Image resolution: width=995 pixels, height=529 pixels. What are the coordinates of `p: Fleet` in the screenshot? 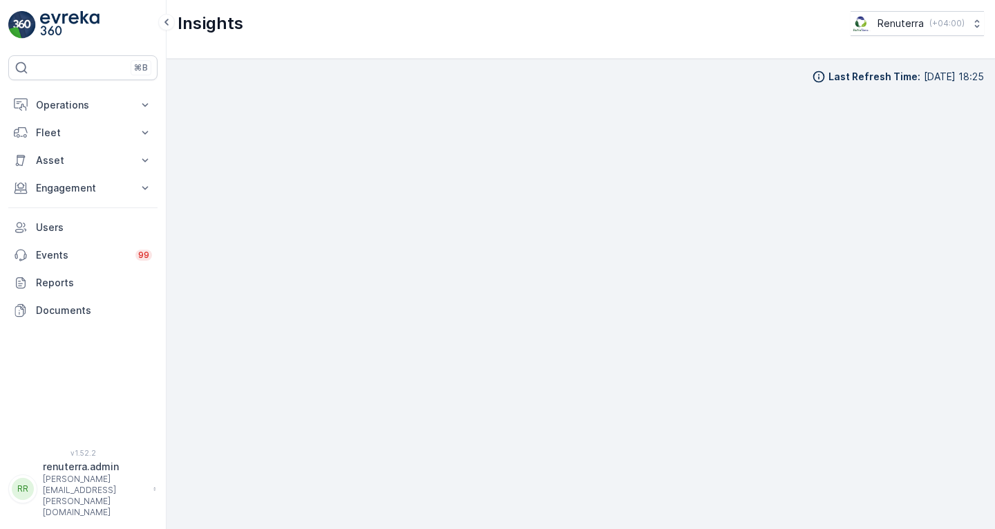 It's located at (83, 133).